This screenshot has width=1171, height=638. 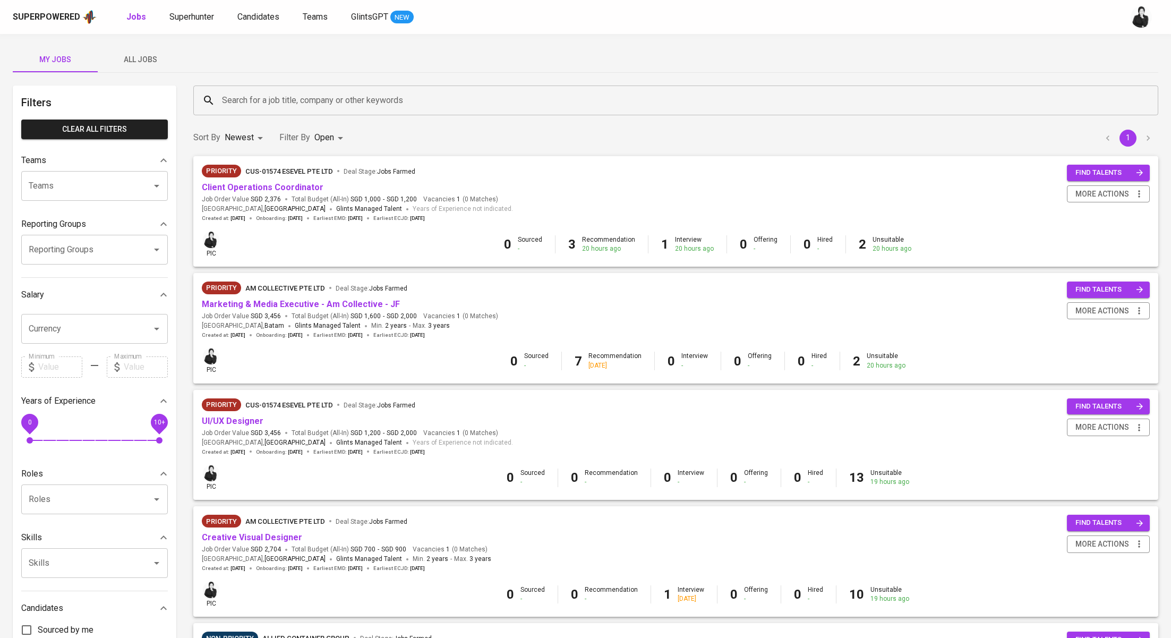 What do you see at coordinates (95, 538) in the screenshot?
I see `div: Skills` at bounding box center [95, 538].